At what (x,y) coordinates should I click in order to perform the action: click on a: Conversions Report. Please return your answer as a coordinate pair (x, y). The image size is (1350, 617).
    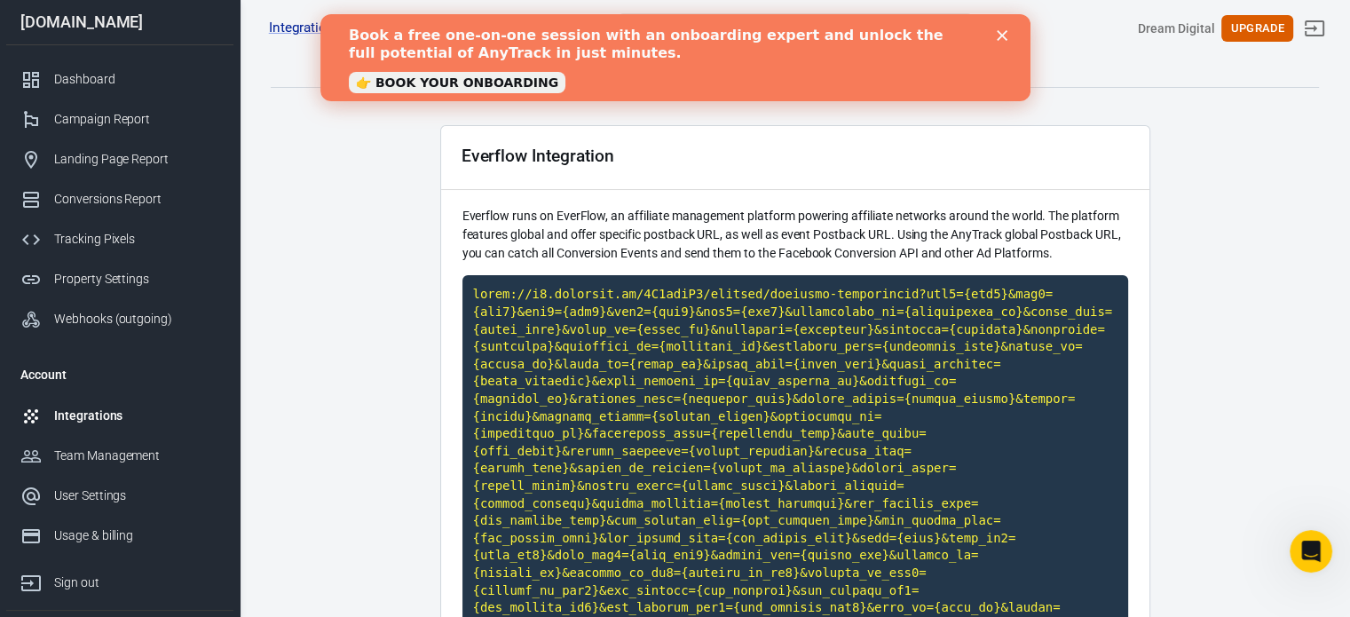
    Looking at the image, I should click on (120, 199).